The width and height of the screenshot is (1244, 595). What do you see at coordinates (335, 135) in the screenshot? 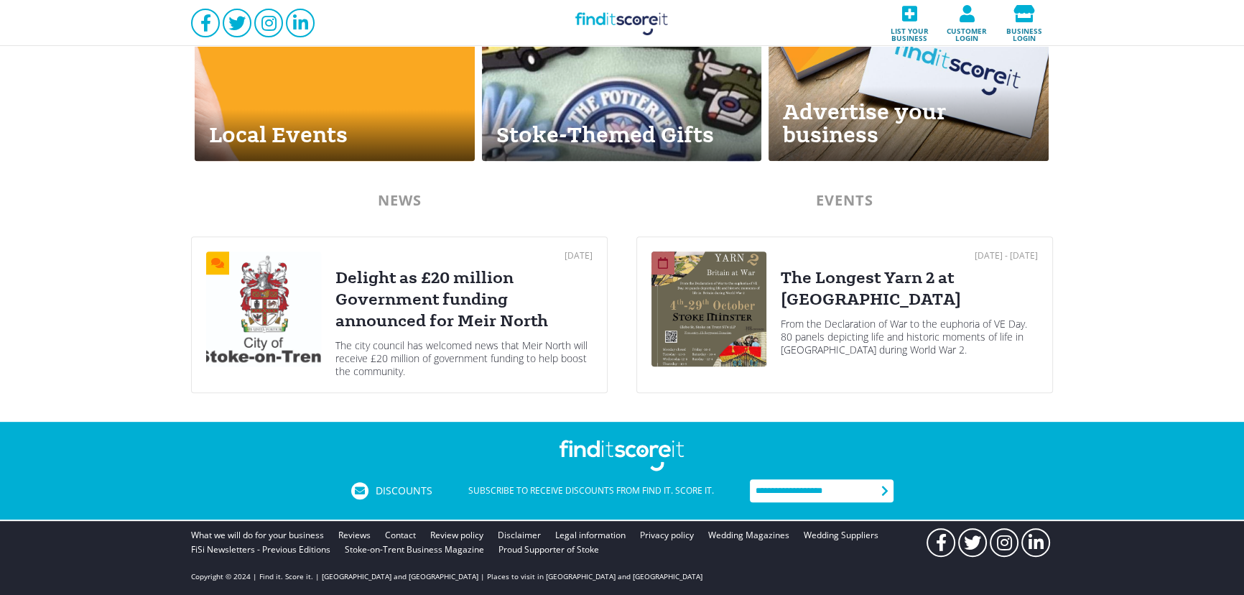
I see `div: Local Events` at bounding box center [335, 135].